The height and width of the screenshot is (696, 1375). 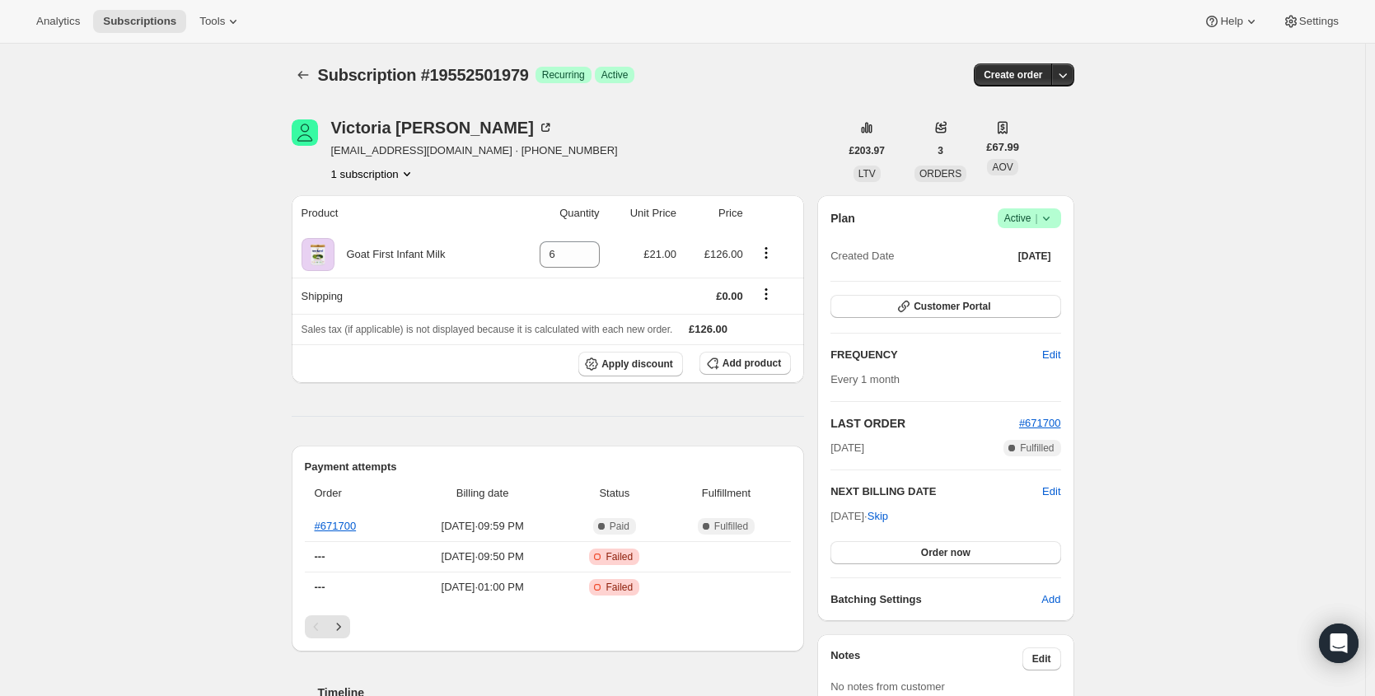 What do you see at coordinates (714, 213) in the screenshot?
I see `th: Price` at bounding box center [714, 213].